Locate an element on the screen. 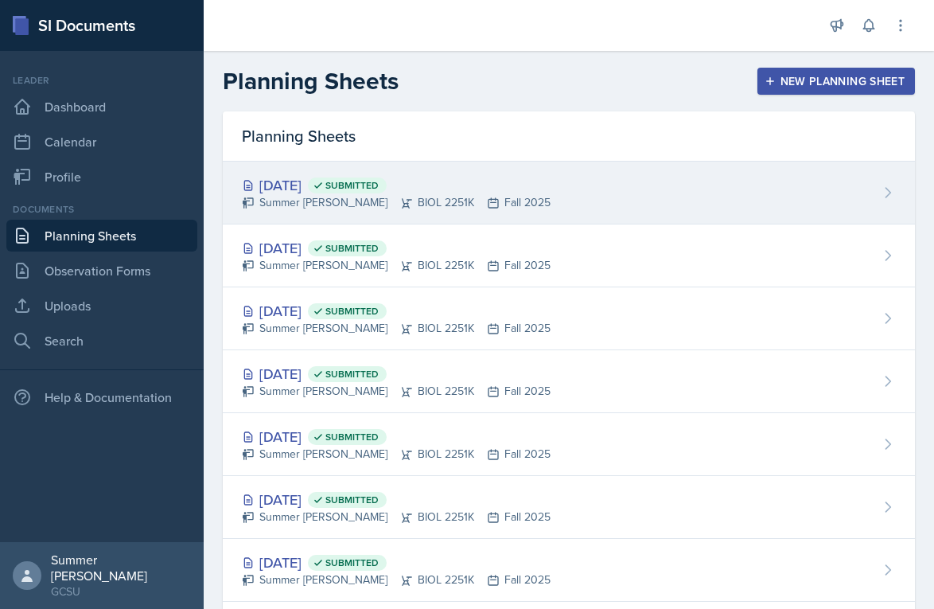 Image resolution: width=934 pixels, height=609 pixels. div: Leader is located at coordinates (102, 80).